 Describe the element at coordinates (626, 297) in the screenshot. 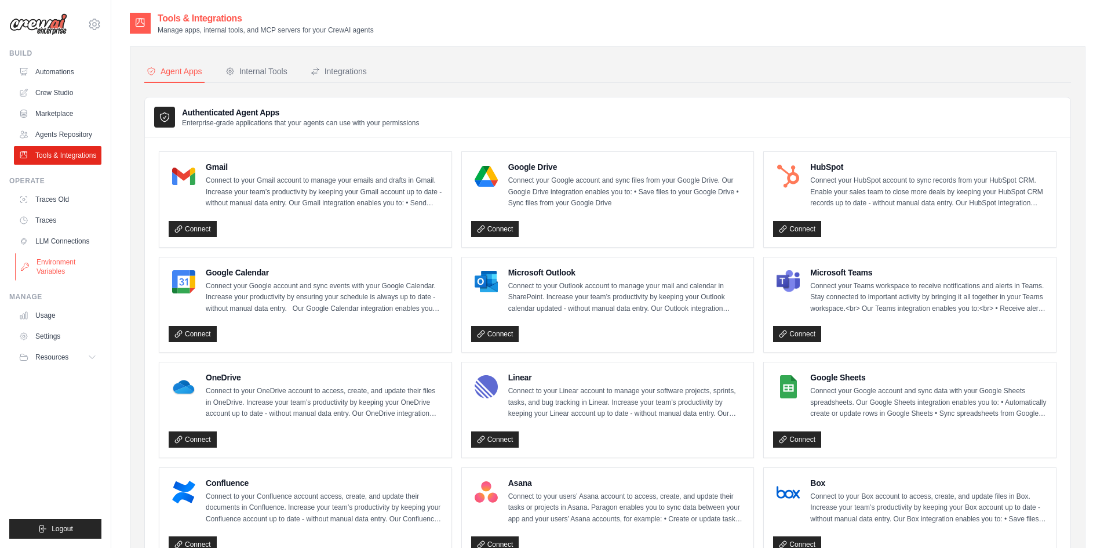

I see `p: Connect to your Outlook account to manage your mail and calendar in SharePoint. Increase your tea...` at that location.